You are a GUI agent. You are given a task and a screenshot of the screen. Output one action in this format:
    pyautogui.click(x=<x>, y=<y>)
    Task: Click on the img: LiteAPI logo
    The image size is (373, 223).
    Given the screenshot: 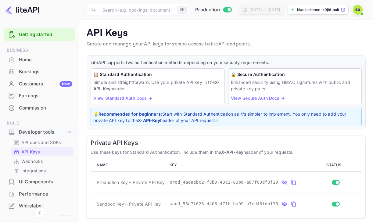 What is the action you would take?
    pyautogui.click(x=22, y=10)
    